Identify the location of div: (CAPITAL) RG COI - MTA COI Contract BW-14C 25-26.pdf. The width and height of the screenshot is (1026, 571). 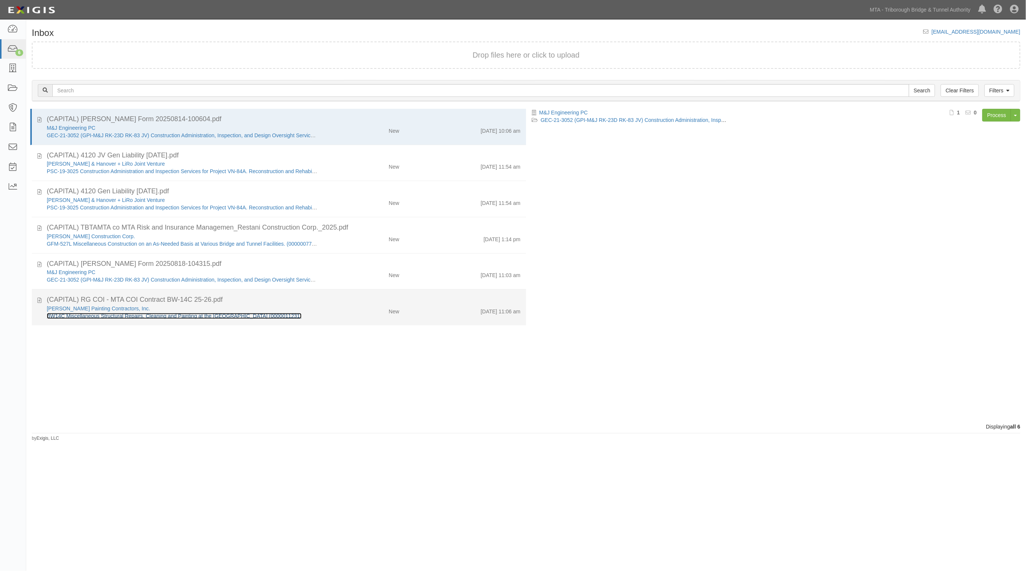
(284, 300).